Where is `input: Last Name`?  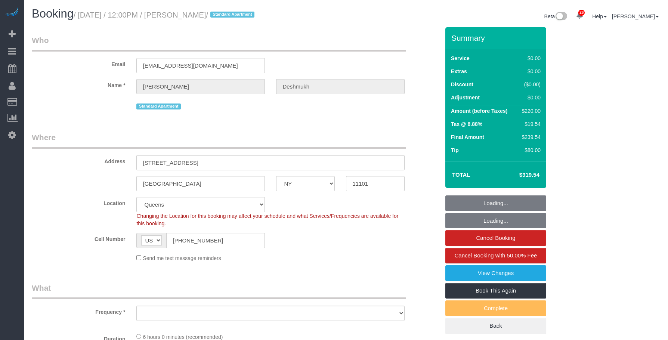 input: Last Name is located at coordinates (340, 86).